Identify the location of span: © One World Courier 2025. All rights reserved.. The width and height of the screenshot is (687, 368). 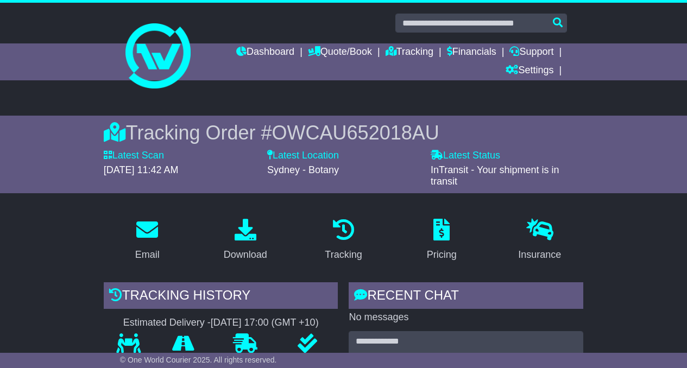
(198, 360).